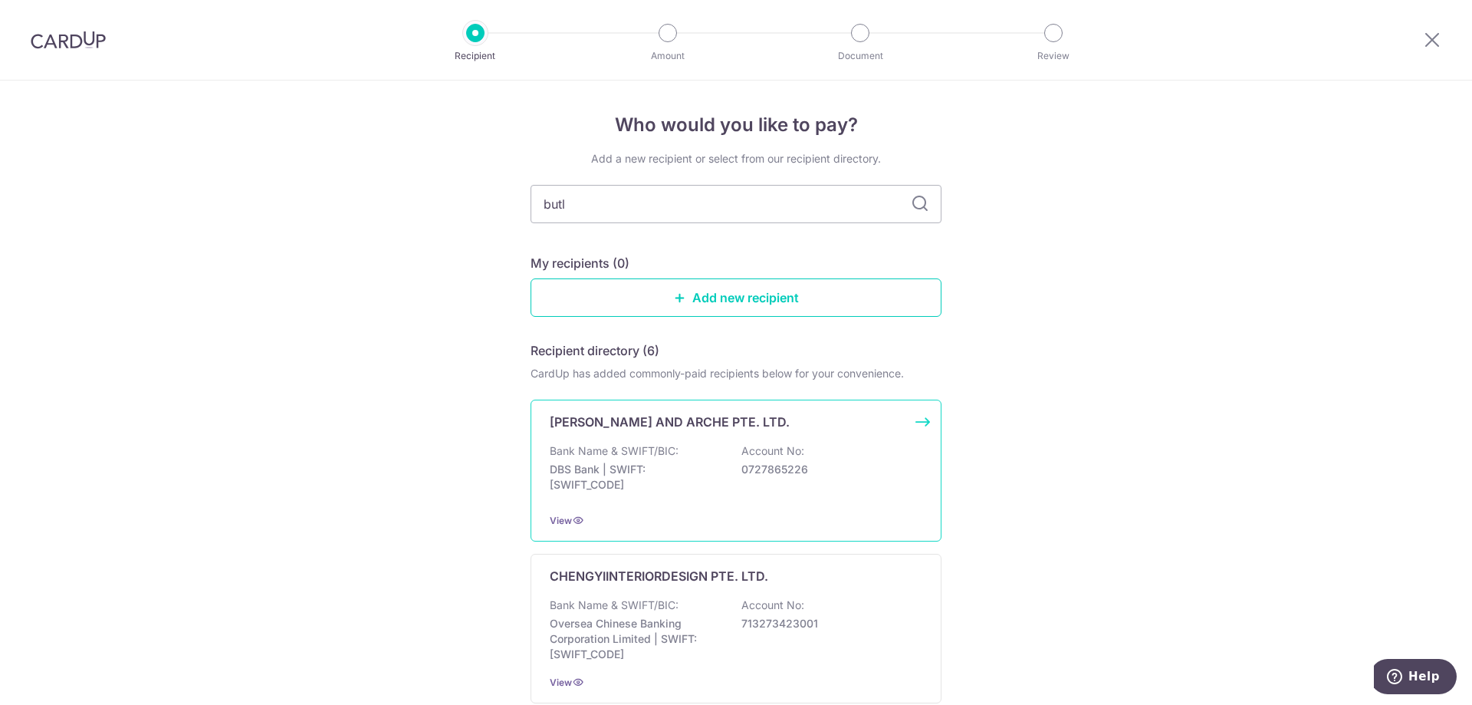  Describe the element at coordinates (659, 576) in the screenshot. I see `p: CHENGYIINTERIORDESIGN PTE. LTD.` at that location.